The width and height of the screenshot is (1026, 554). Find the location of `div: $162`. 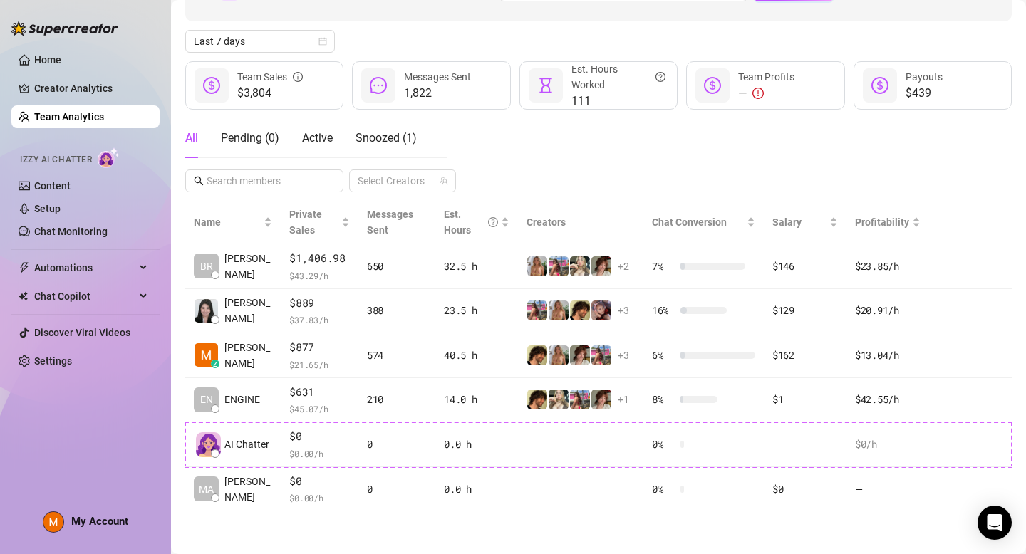

div: $162 is located at coordinates (805, 355).